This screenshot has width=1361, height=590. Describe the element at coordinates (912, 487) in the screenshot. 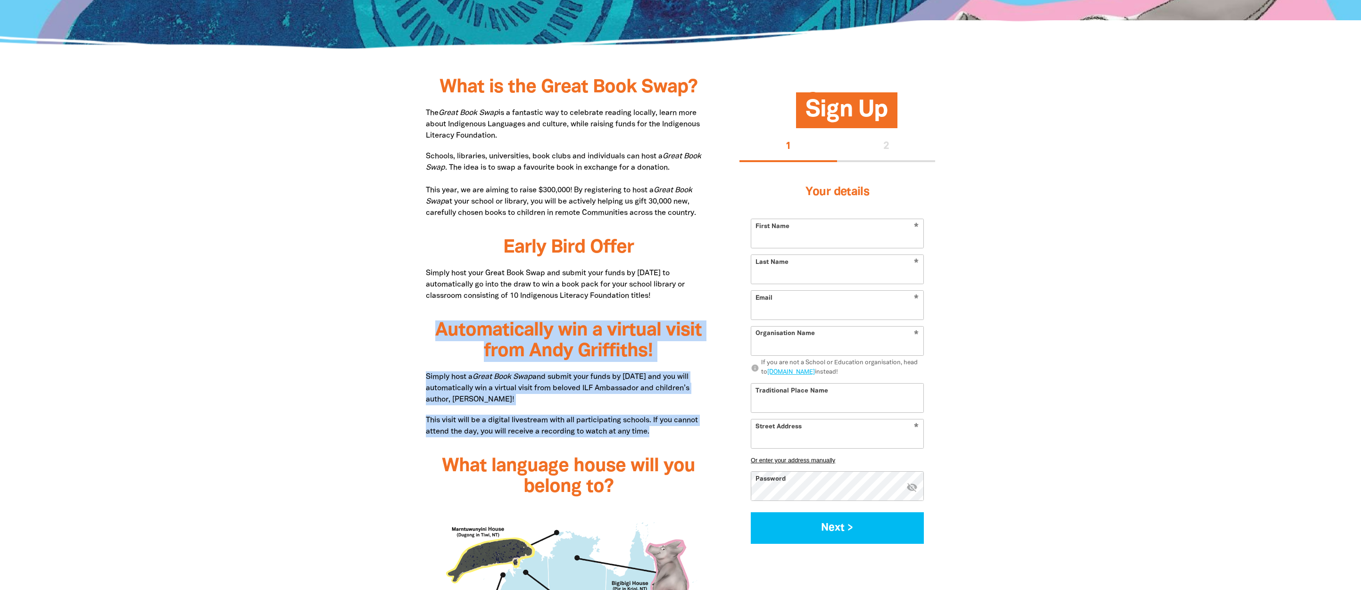

I see `i: Hide password` at that location.